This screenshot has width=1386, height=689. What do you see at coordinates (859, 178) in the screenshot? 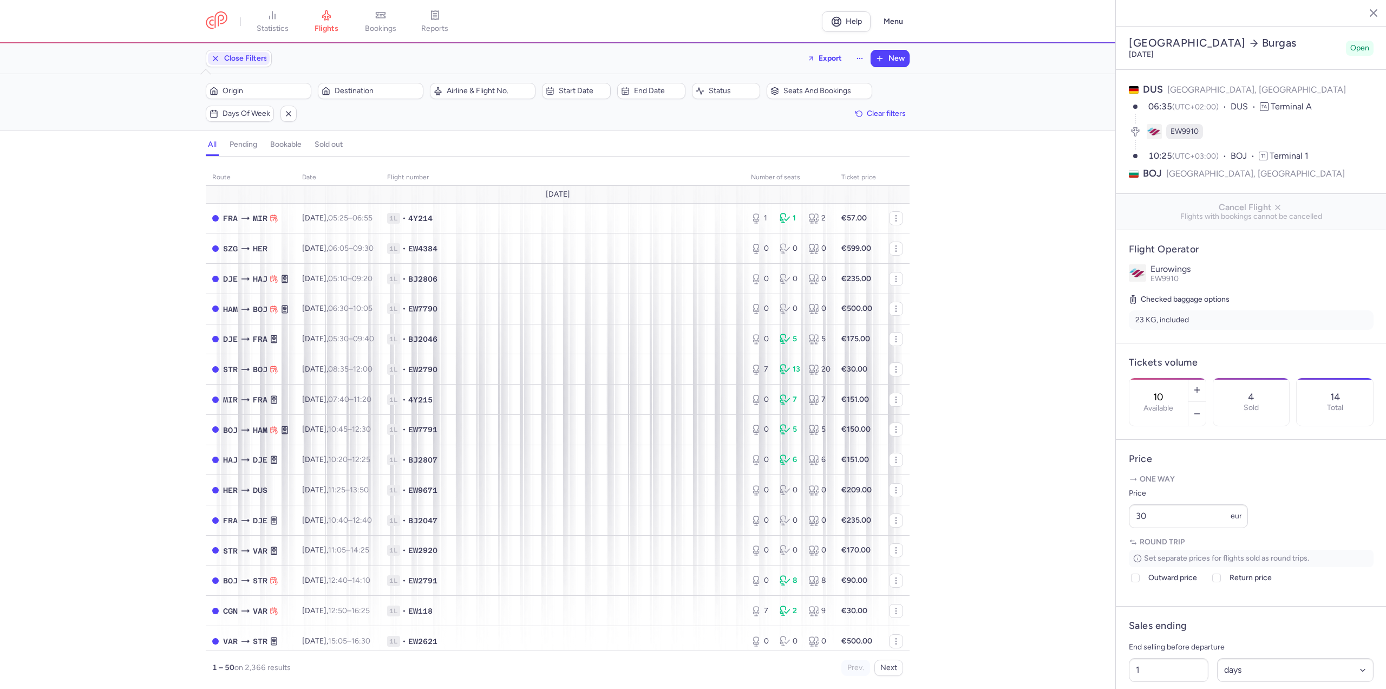
I see `th: Ticket price` at bounding box center [859, 178].